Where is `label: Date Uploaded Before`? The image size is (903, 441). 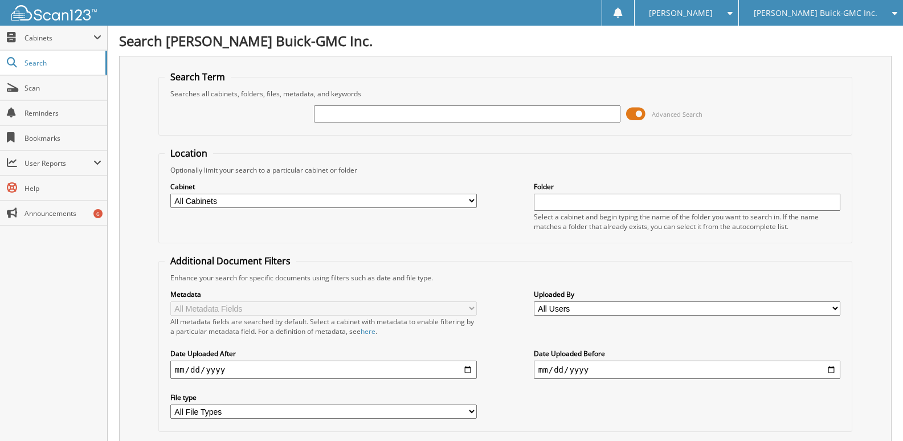
label: Date Uploaded Before is located at coordinates (687, 353).